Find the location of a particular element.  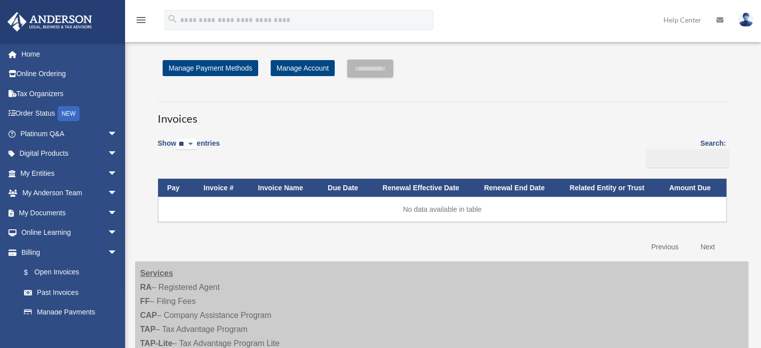

td: No data available in table is located at coordinates (443, 209).